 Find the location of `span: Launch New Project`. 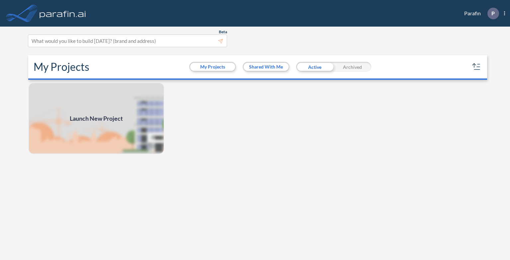

span: Launch New Project is located at coordinates (96, 118).